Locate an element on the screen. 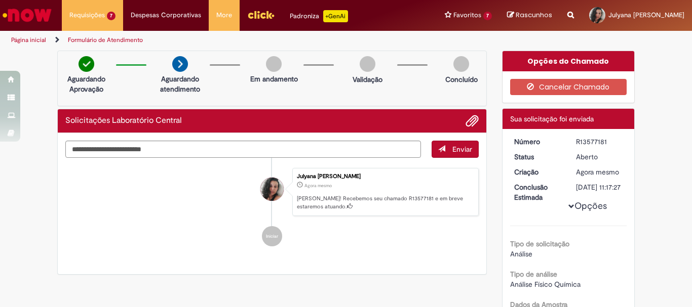  a: Formulário de Atendimento is located at coordinates (105, 40).